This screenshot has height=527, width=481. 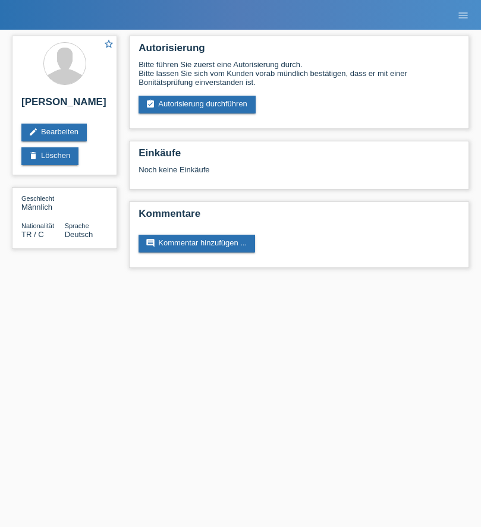 What do you see at coordinates (299, 51) in the screenshot?
I see `h2: Autorisierung` at bounding box center [299, 51].